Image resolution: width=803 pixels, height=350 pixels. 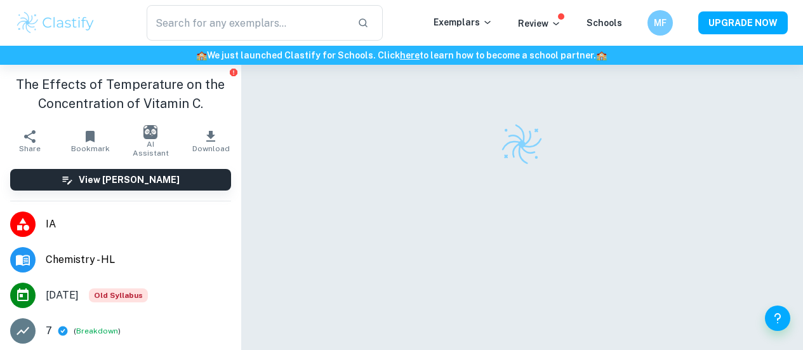 What do you see at coordinates (30, 149) in the screenshot?
I see `span: Share` at bounding box center [30, 149].